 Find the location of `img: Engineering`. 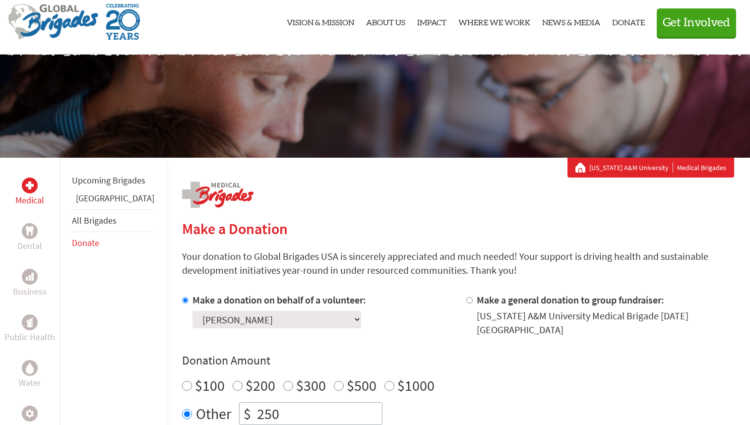

img: Engineering is located at coordinates (30, 414).